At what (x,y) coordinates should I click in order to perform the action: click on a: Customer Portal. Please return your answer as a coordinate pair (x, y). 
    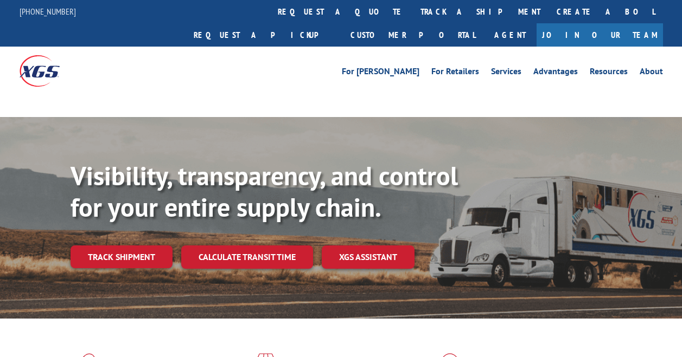
    Looking at the image, I should click on (413, 35).